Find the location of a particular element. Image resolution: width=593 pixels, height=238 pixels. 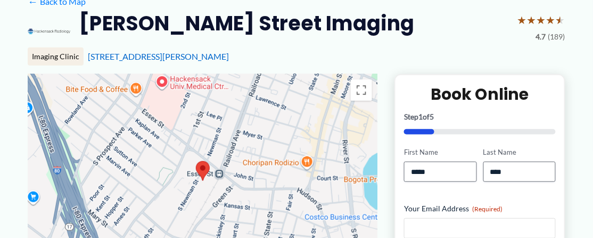

button: Toggle fullscreen view is located at coordinates (362, 90).